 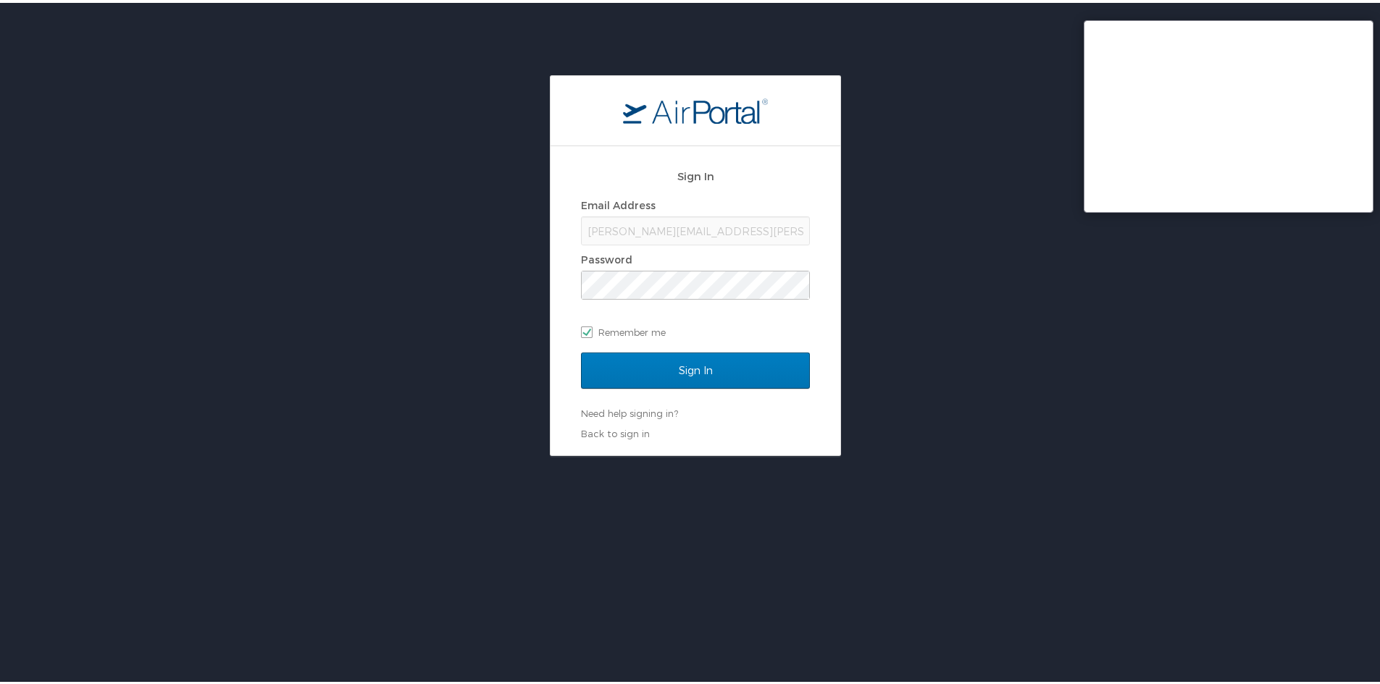 I want to click on a: Need help signing in?, so click(x=629, y=411).